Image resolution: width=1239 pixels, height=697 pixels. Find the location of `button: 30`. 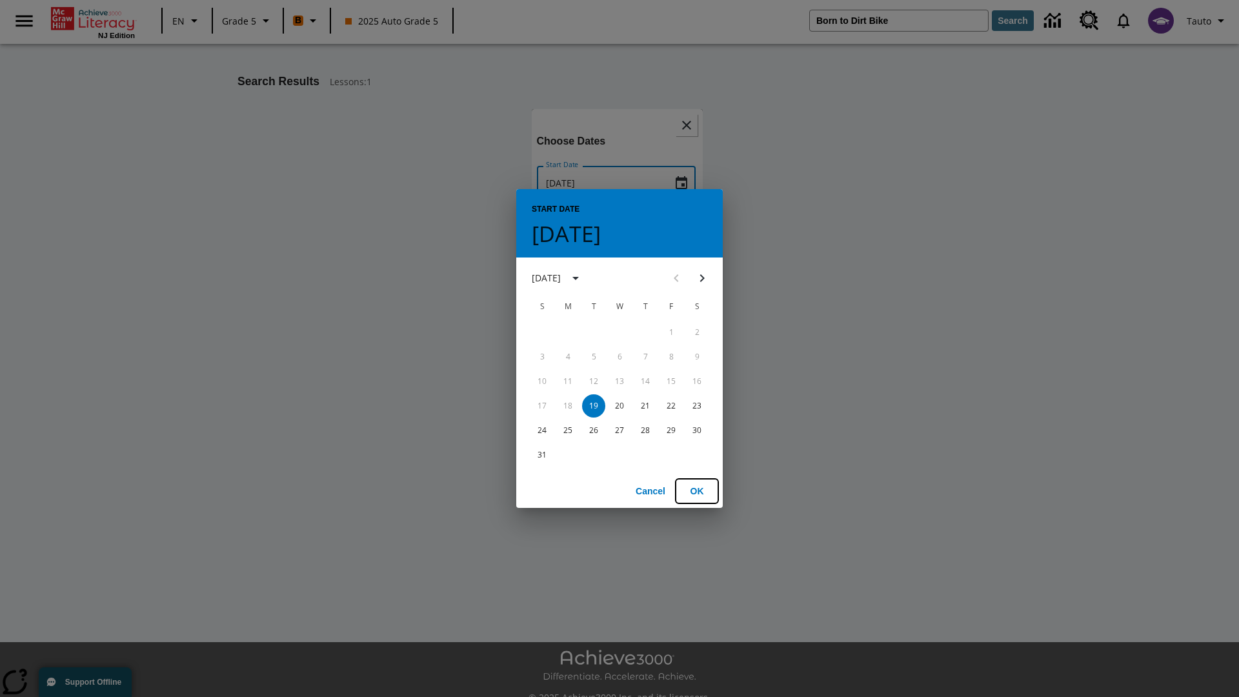

button: 30 is located at coordinates (697, 431).